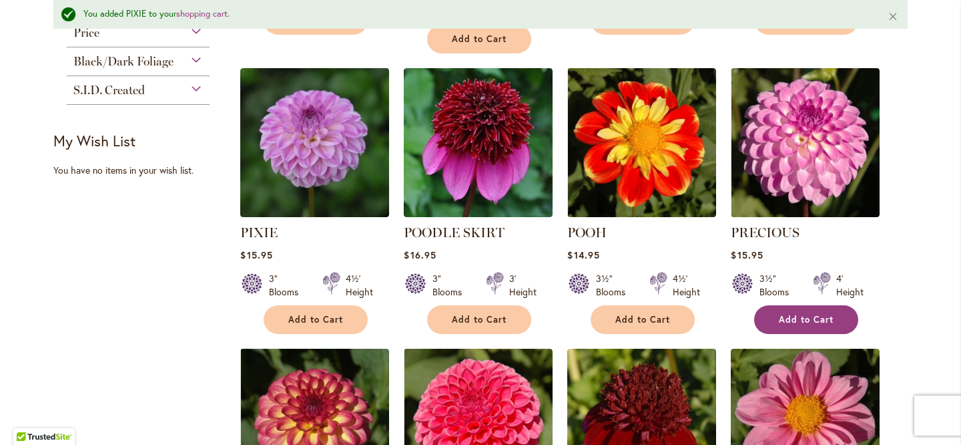 Image resolution: width=961 pixels, height=445 pixels. I want to click on div: 4' Height, so click(850, 285).